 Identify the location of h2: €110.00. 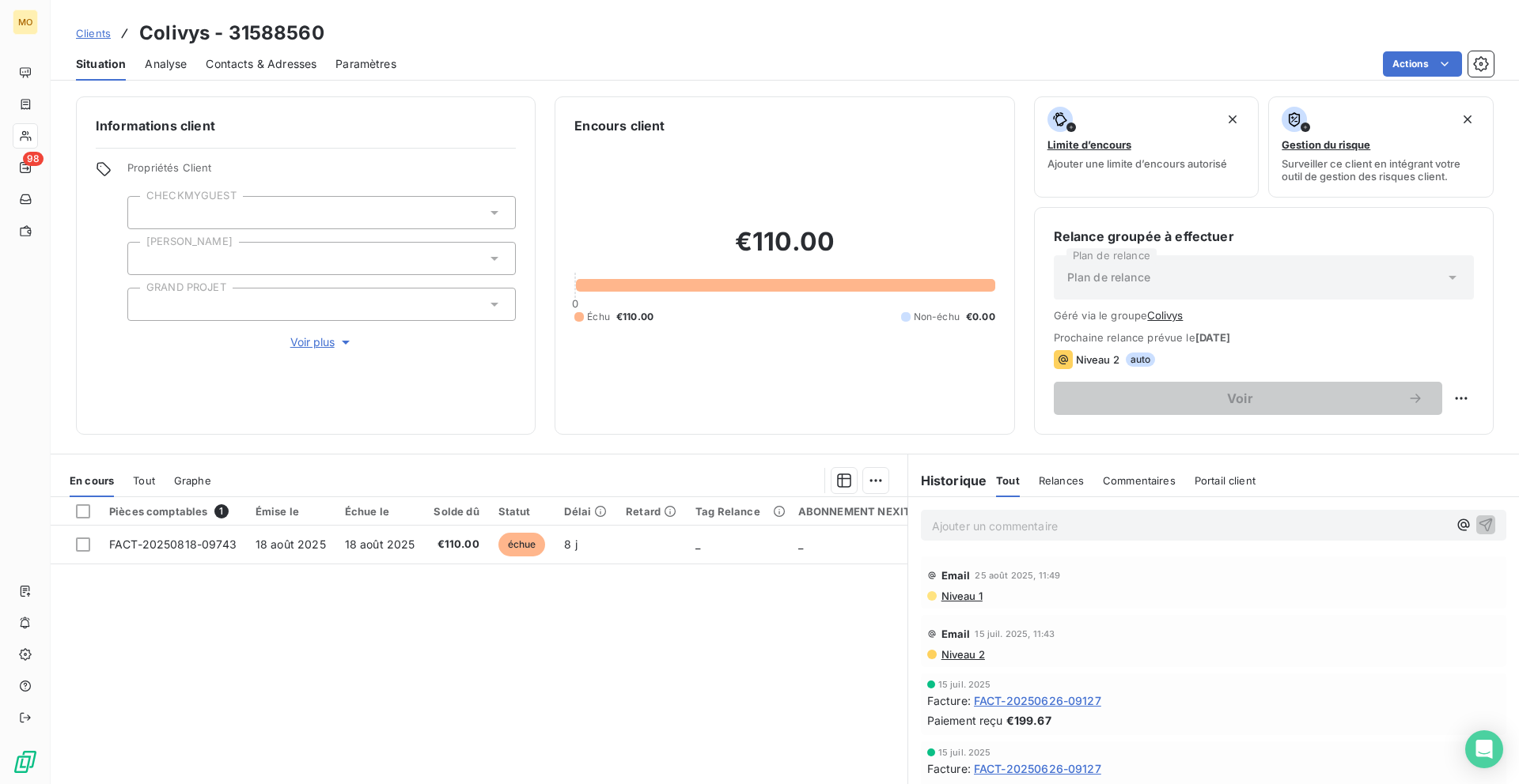
(784, 250).